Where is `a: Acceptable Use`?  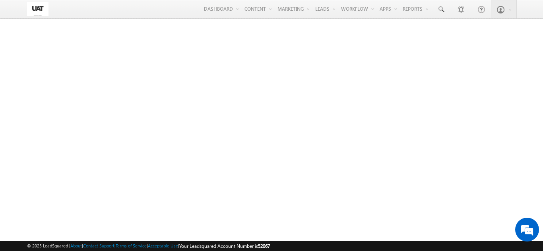 a: Acceptable Use is located at coordinates (163, 246).